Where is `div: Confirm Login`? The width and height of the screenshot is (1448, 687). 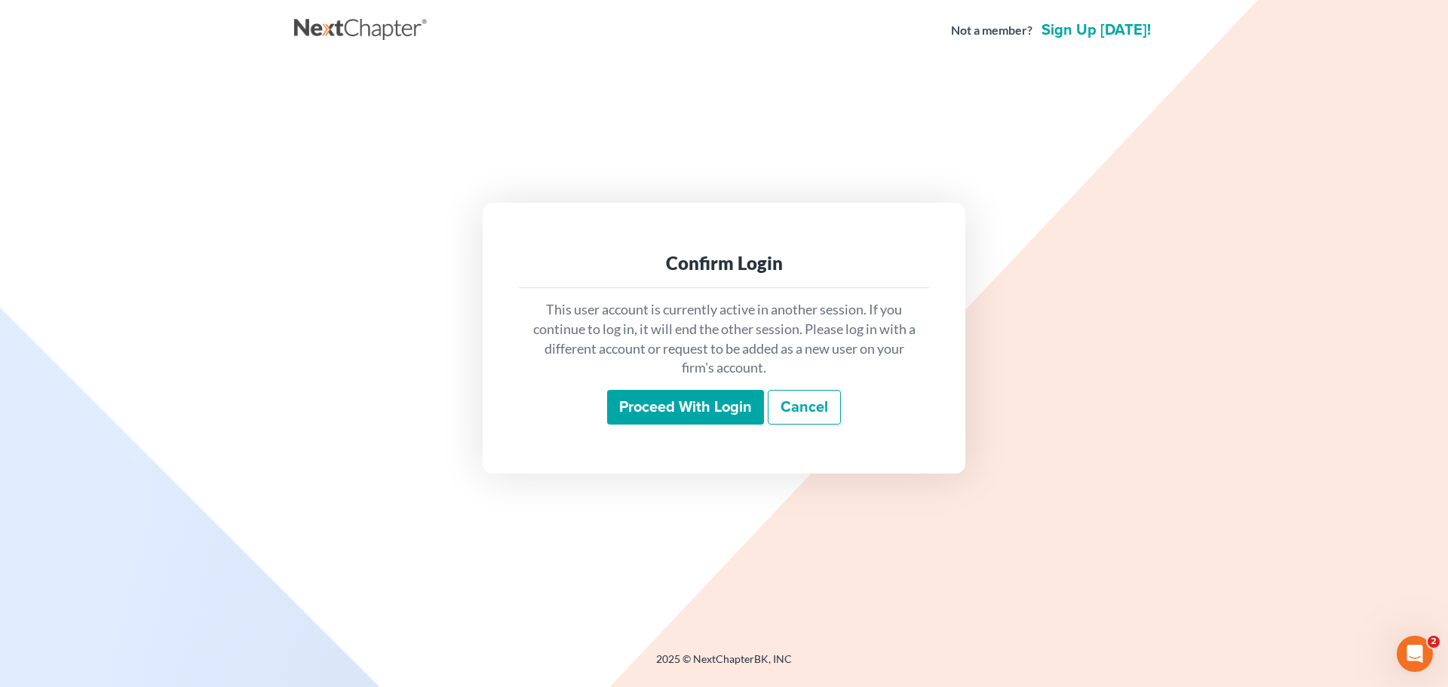 div: Confirm Login is located at coordinates (724, 263).